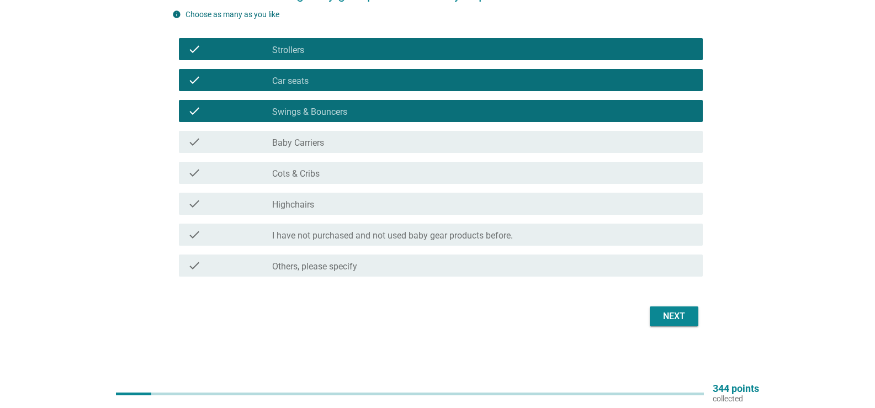 This screenshot has width=875, height=408. What do you see at coordinates (291, 81) in the screenshot?
I see `label: Car seats` at bounding box center [291, 81].